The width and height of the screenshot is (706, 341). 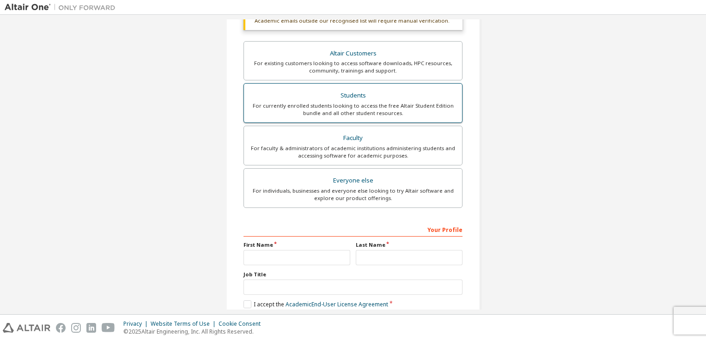 What do you see at coordinates (353, 110) in the screenshot?
I see `div: For currently enrolled students looking to access the free Altair Student Edition bundle and all ...` at bounding box center [353, 110].